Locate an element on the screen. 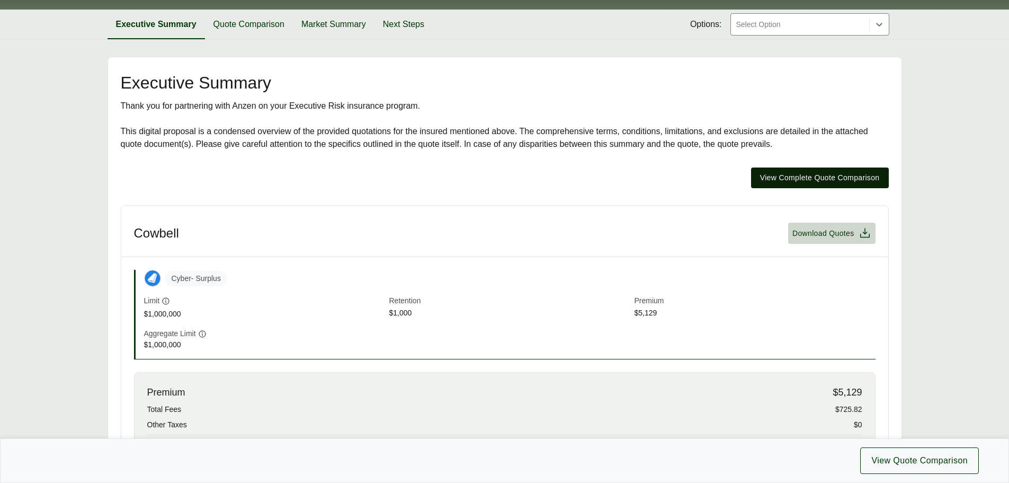  span: Retention is located at coordinates (510, 301).